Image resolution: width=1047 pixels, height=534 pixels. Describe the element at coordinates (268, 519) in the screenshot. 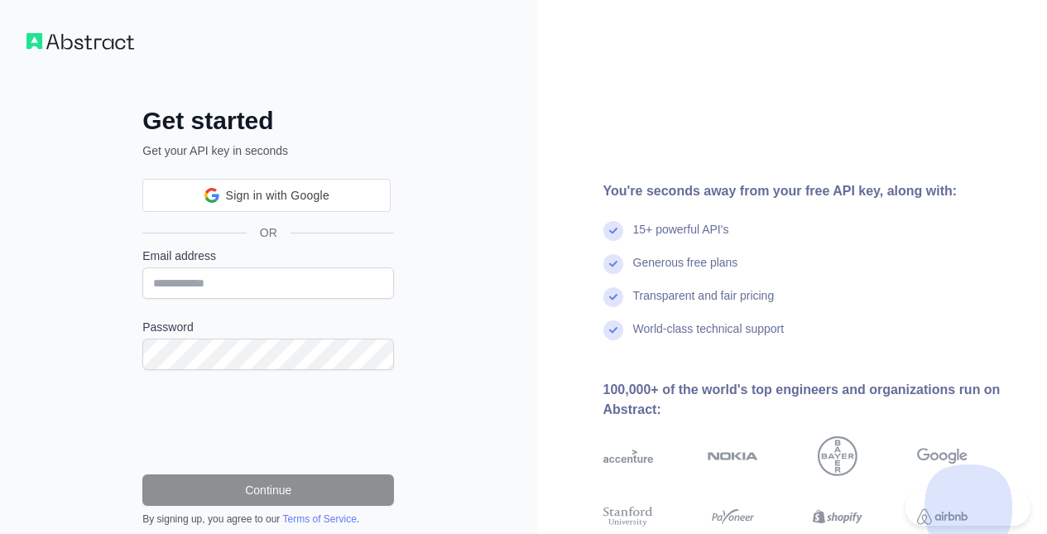

I see `div: By signing up, you agree to our .` at that location.